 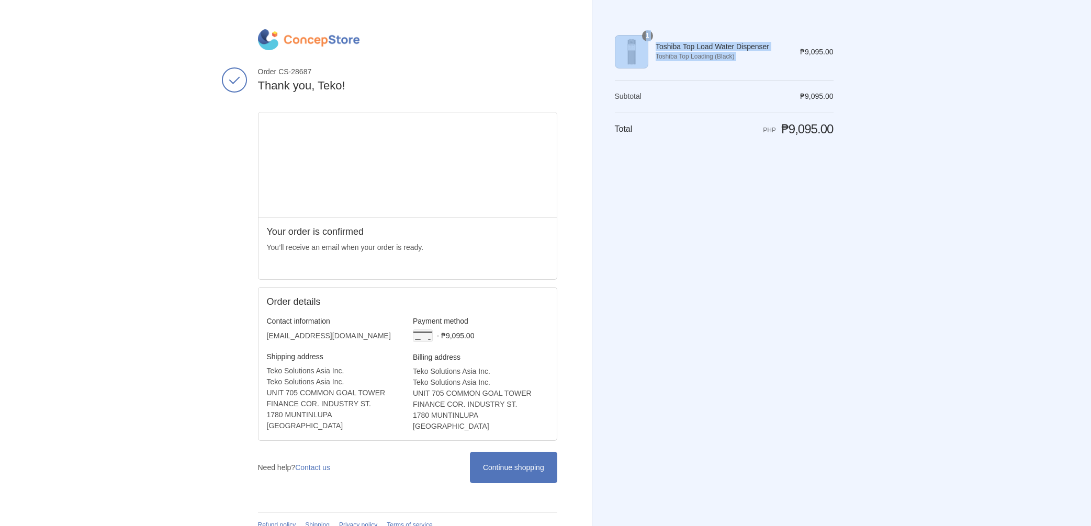 What do you see at coordinates (647, 36) in the screenshot?
I see `span: 1` at bounding box center [647, 36].